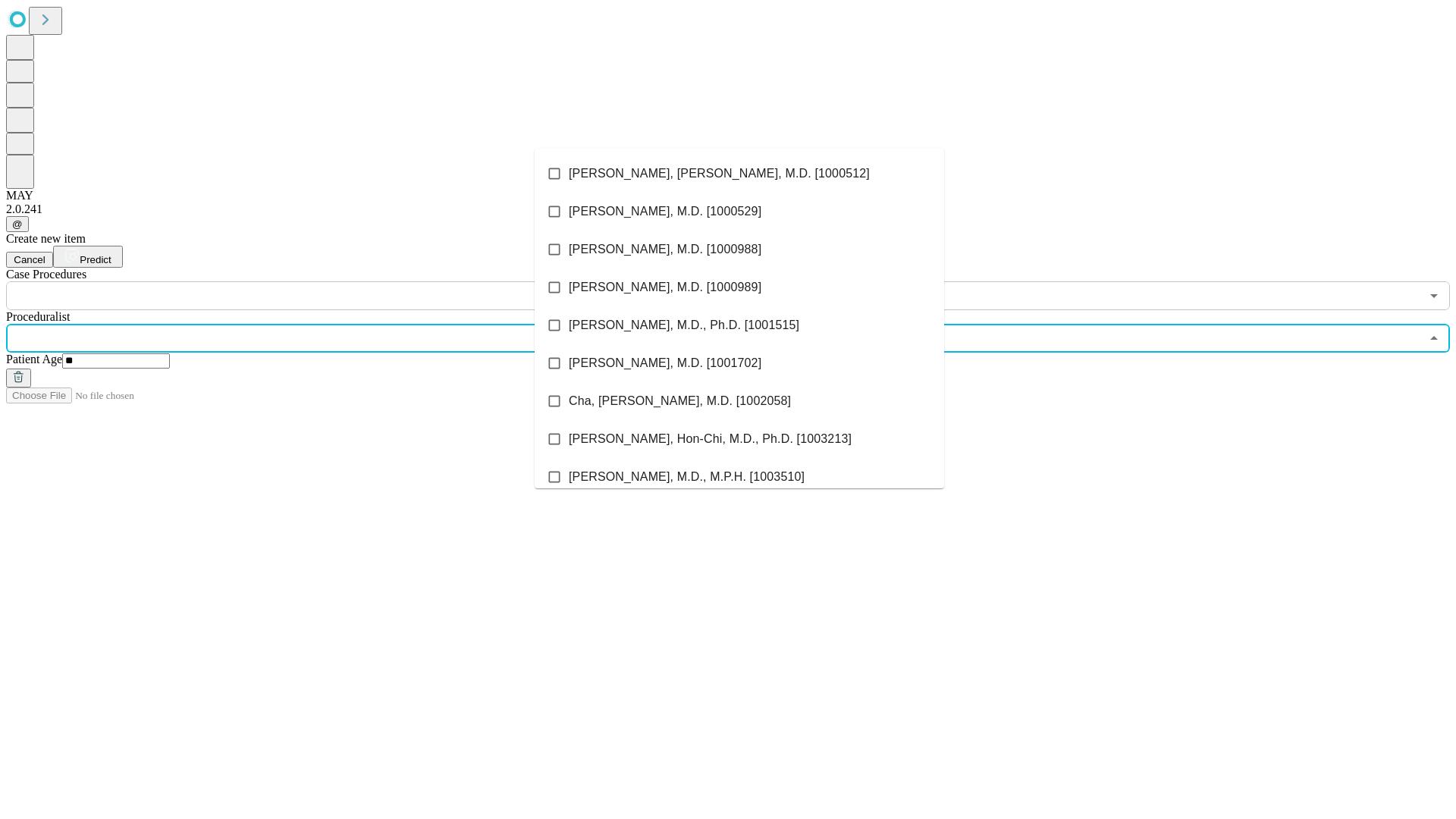  Describe the element at coordinates (95, 259) in the screenshot. I see `span: Predict` at that location.